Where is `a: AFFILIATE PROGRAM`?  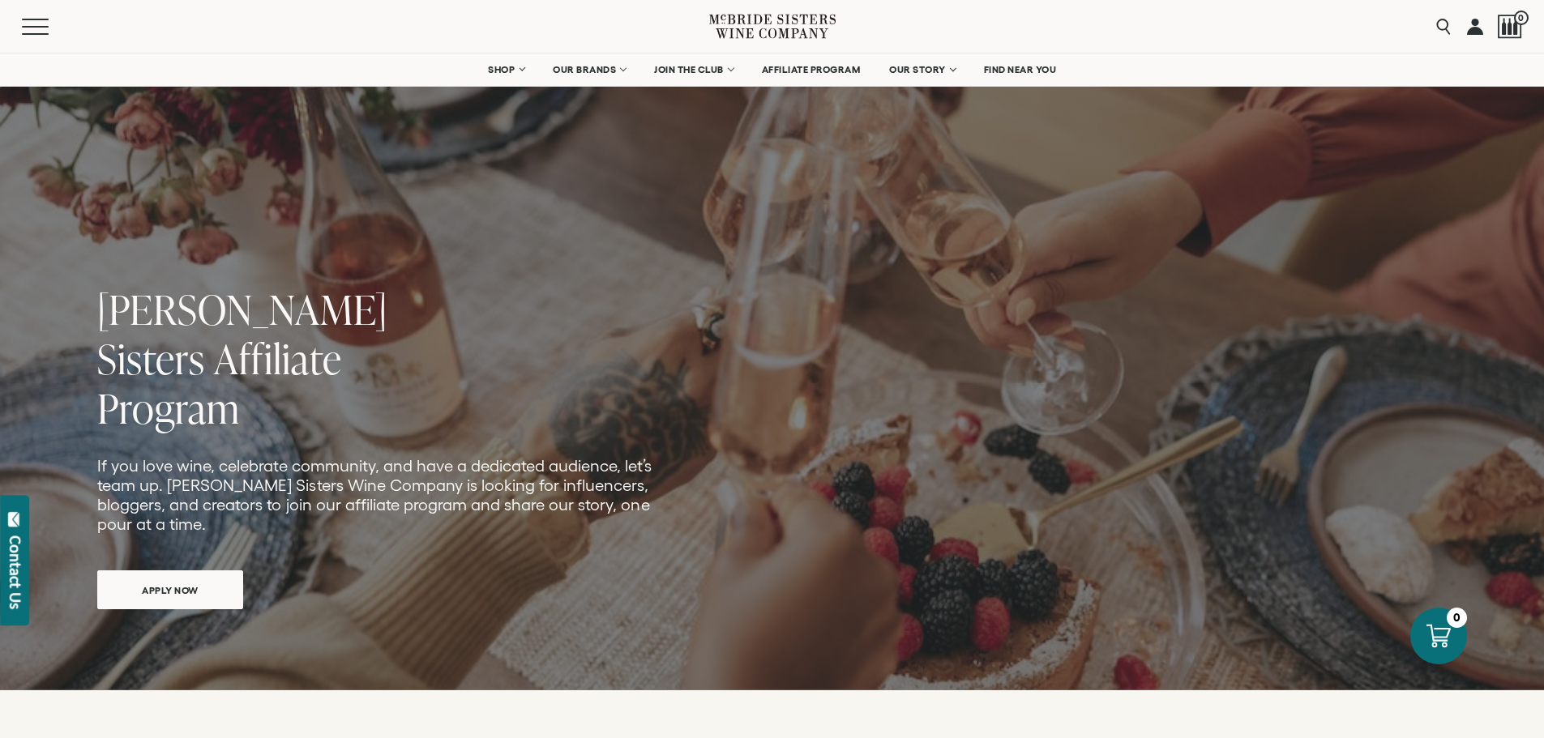
a: AFFILIATE PROGRAM is located at coordinates (811, 70).